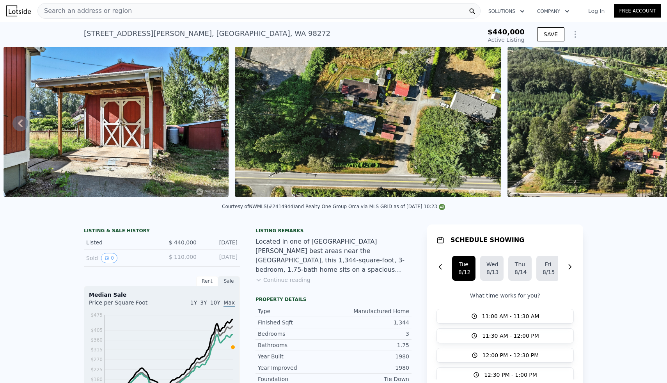 The width and height of the screenshot is (667, 383). I want to click on div: Sold, so click(121, 258).